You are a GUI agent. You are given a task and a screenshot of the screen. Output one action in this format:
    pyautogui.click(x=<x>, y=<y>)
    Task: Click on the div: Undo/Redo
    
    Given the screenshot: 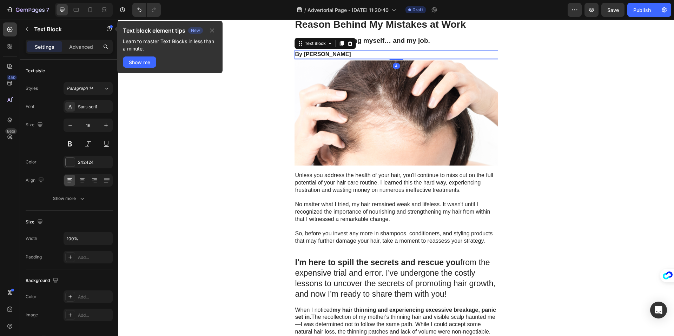 What is the action you would take?
    pyautogui.click(x=146, y=10)
    